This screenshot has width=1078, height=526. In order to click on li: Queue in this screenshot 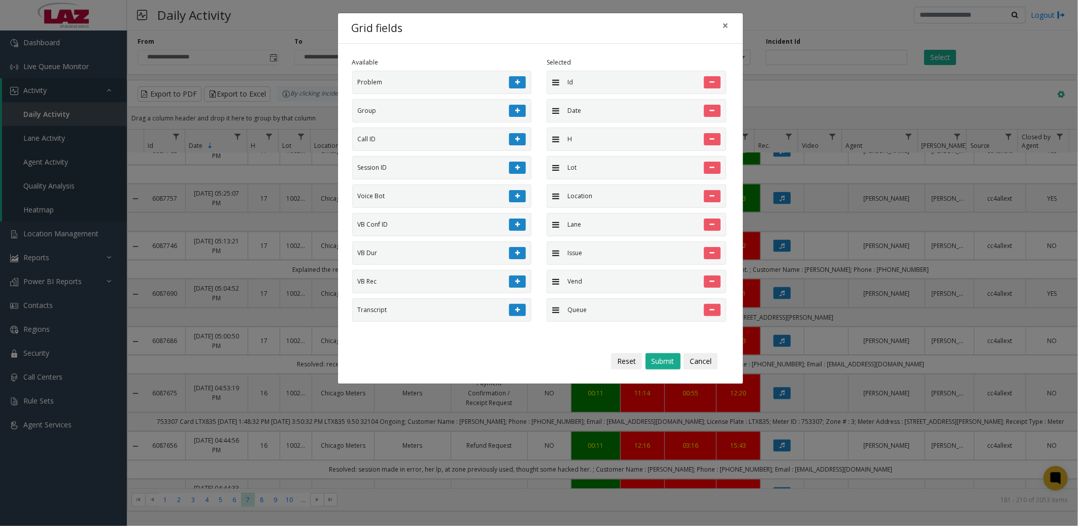, I will do `click(637, 310)`.